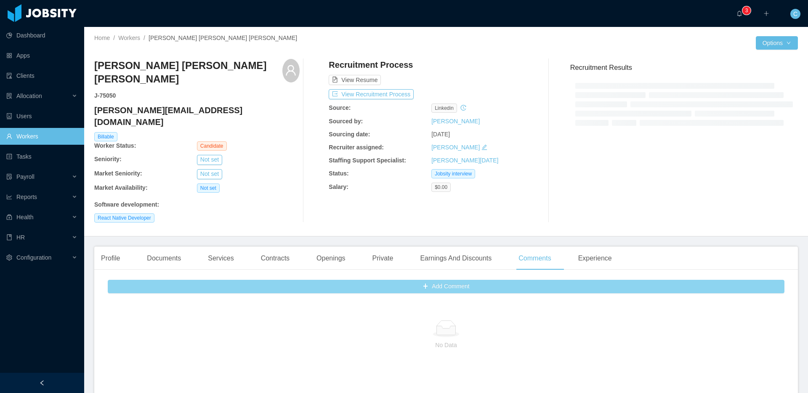  Describe the element at coordinates (456, 258) in the screenshot. I see `div: Earnings And Discounts` at that location.